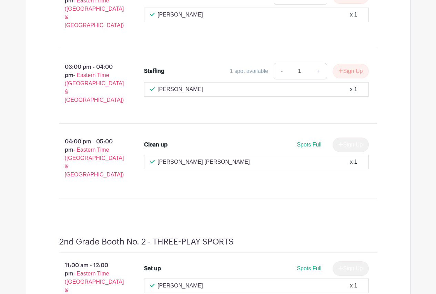 The width and height of the screenshot is (436, 294). What do you see at coordinates (249, 71) in the screenshot?
I see `div: 1 spot available` at bounding box center [249, 71].